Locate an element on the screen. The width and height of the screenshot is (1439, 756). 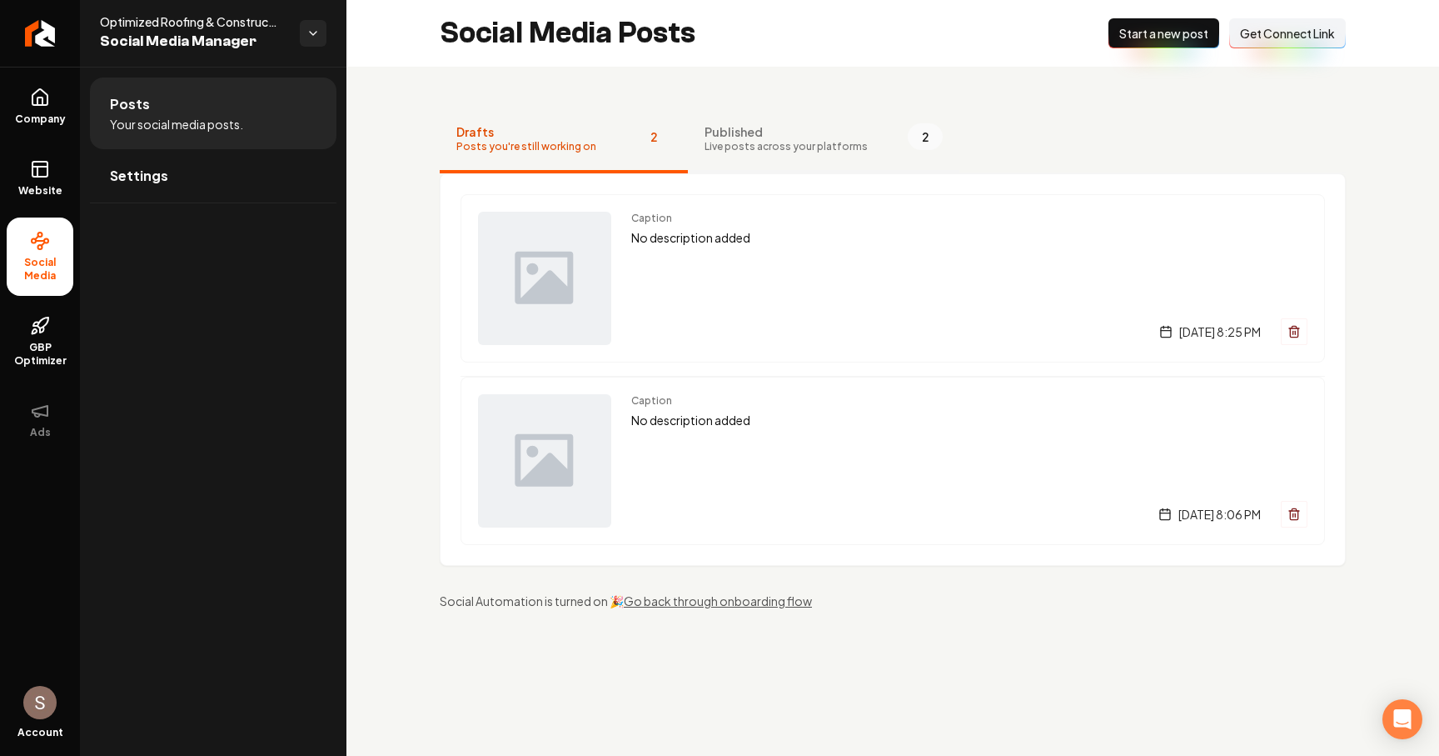
span: GBP Optimizer is located at coordinates (40, 354).